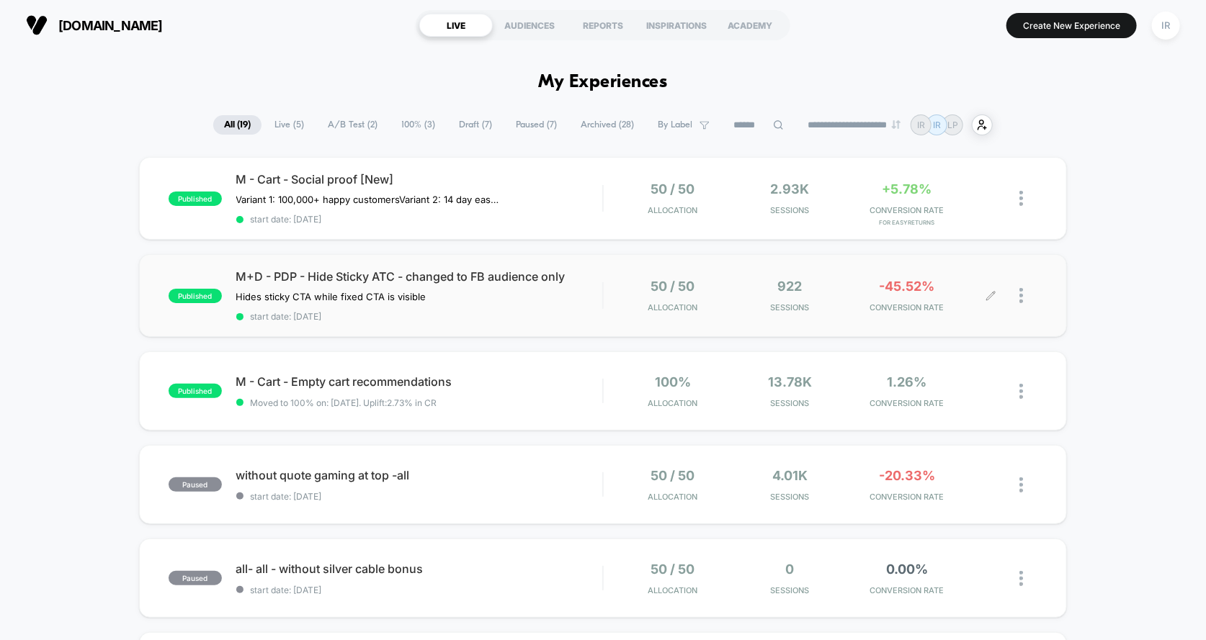 This screenshot has height=640, width=1206. Describe the element at coordinates (906, 286) in the screenshot. I see `span: -45.52%` at that location.